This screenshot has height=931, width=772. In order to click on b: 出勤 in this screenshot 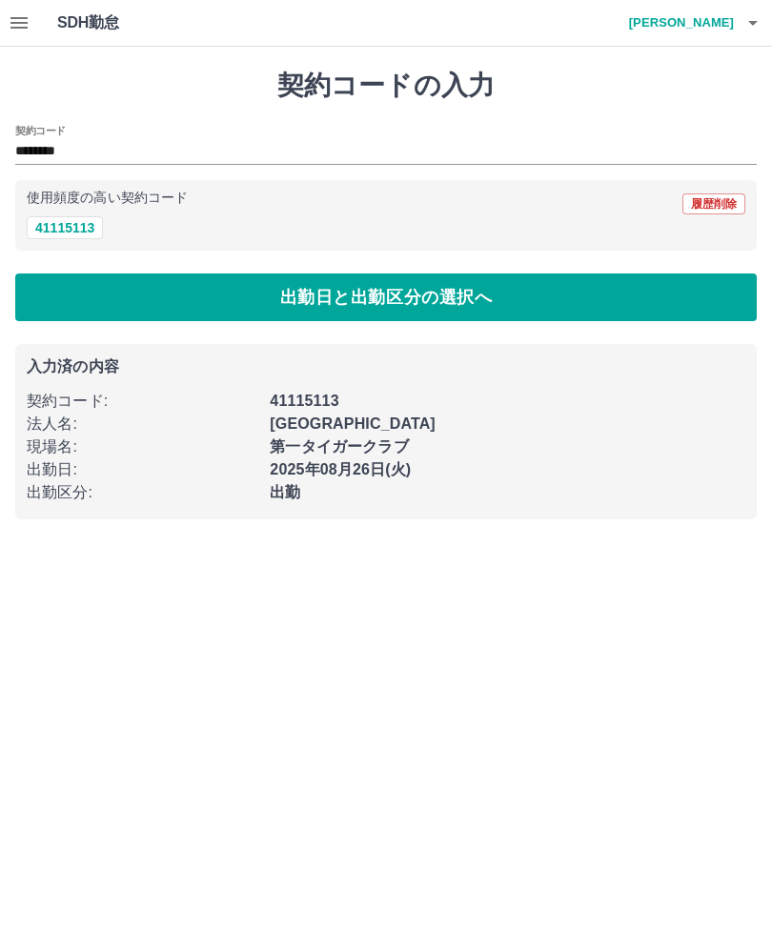, I will do `click(285, 492)`.